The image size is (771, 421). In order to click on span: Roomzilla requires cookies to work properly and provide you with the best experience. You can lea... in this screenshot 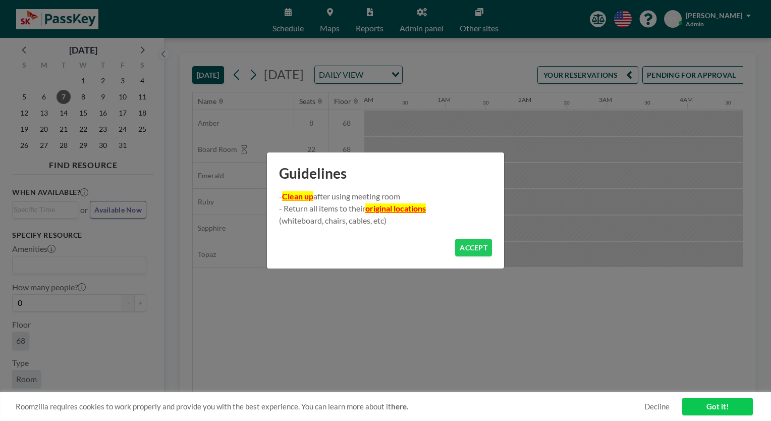, I will do `click(330, 406)`.